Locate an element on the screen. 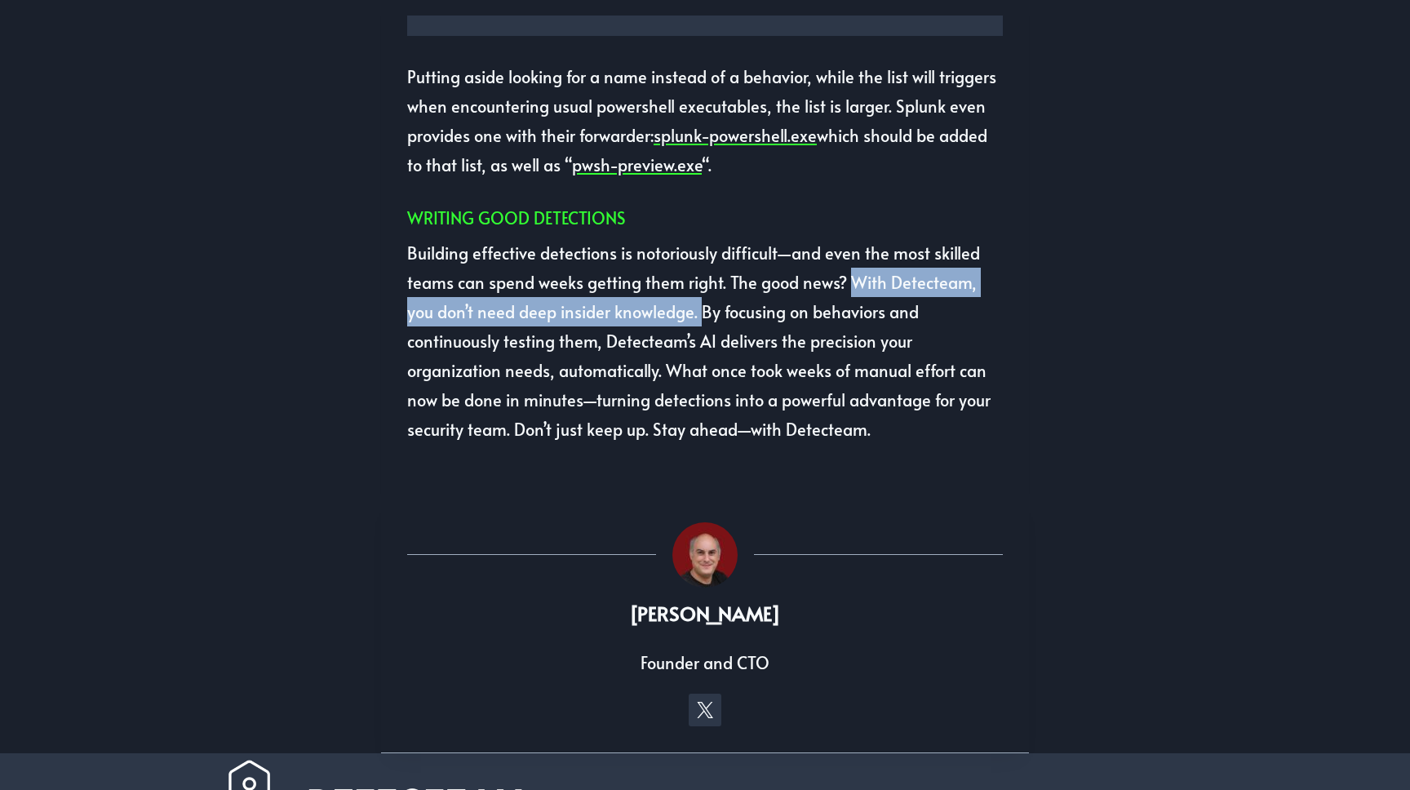  a: splunk-powershell.exe is located at coordinates (735, 135).